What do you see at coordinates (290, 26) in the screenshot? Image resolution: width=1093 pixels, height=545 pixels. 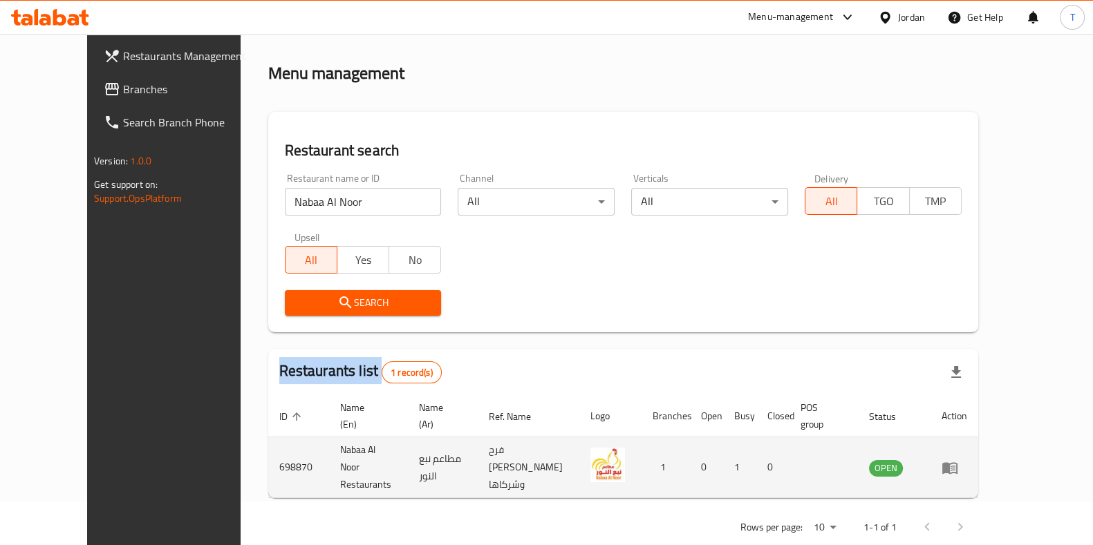 I see `a: Home` at bounding box center [290, 26].